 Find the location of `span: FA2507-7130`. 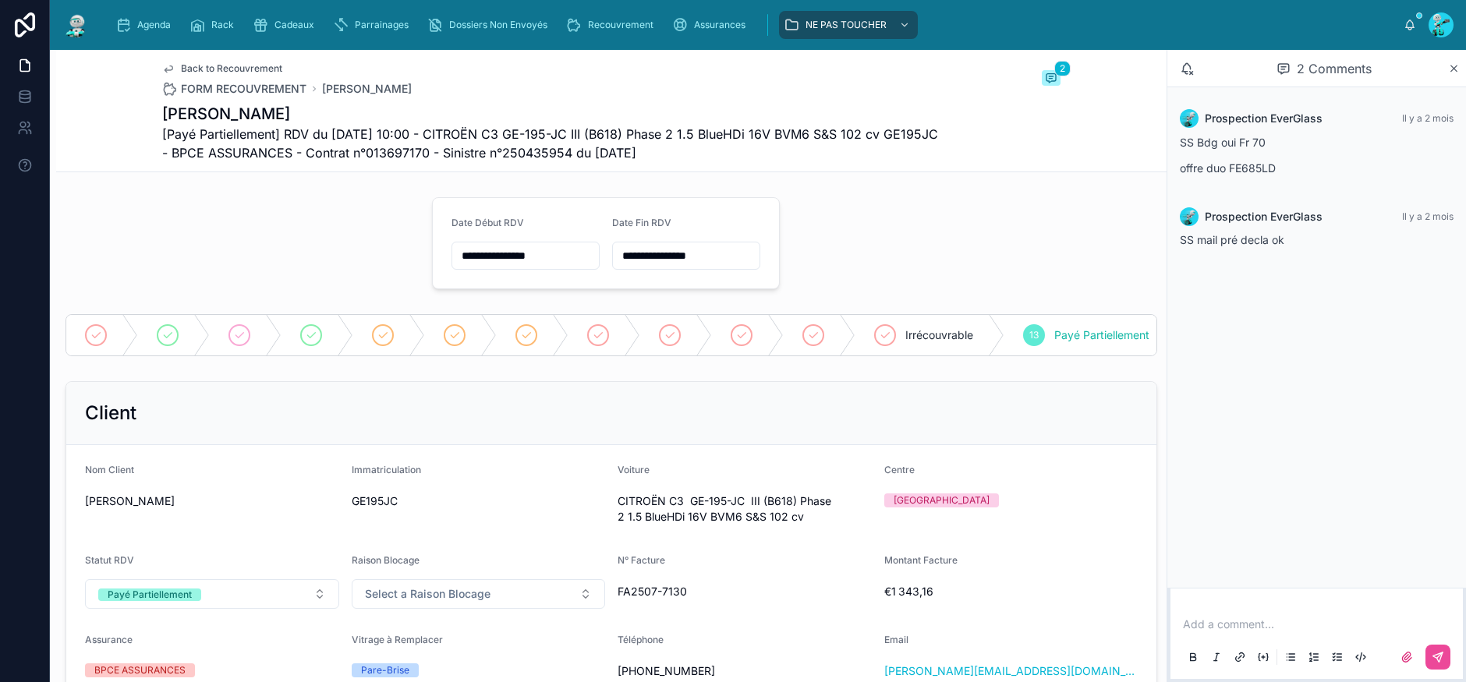

span: FA2507-7130 is located at coordinates (745, 592).